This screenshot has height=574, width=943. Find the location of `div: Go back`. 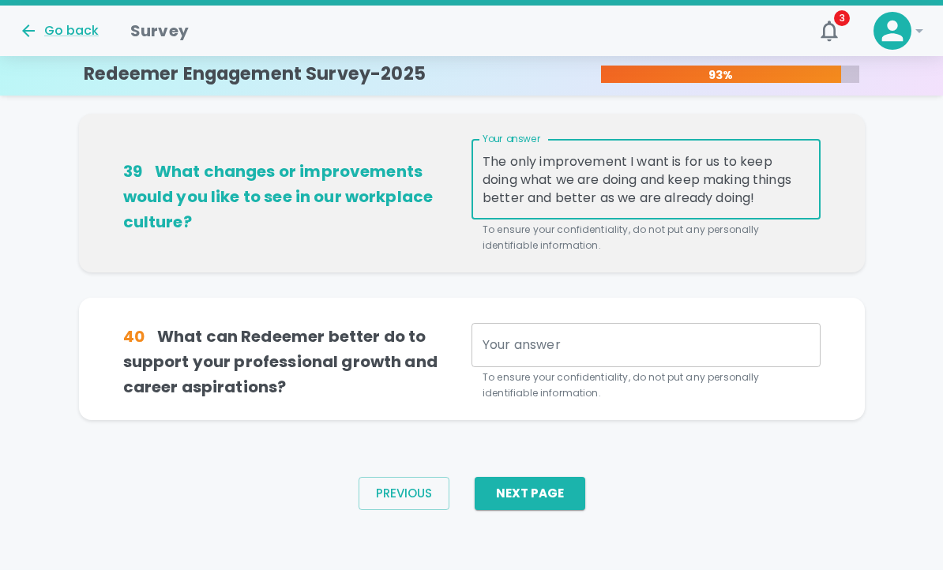

div: Go back is located at coordinates (58, 35).